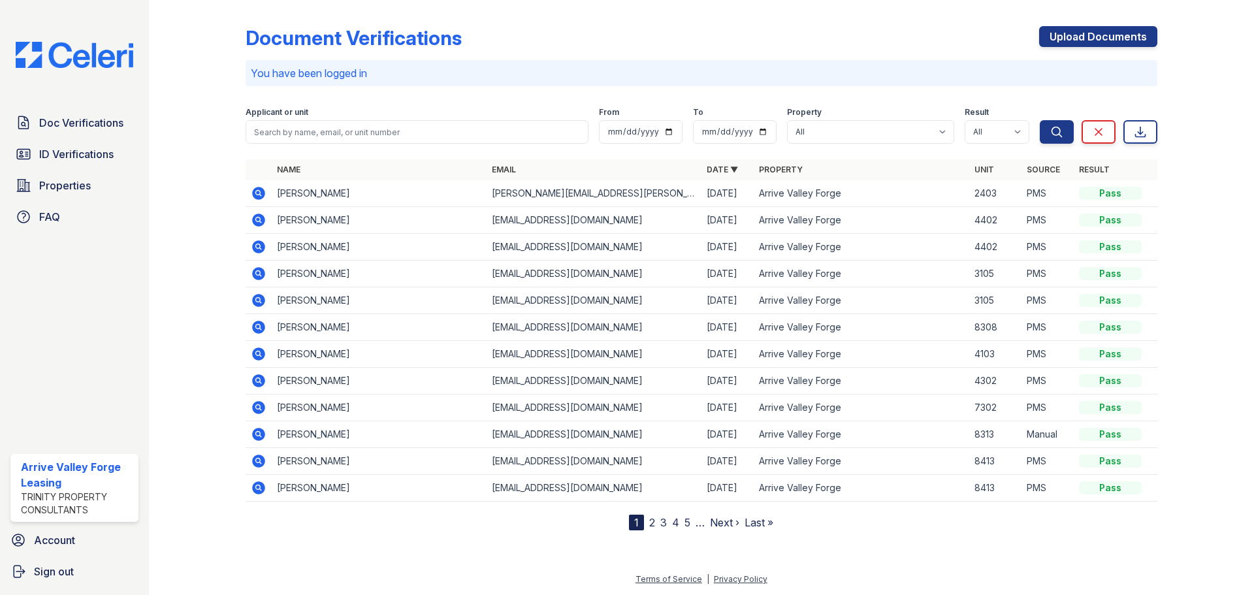  I want to click on span: Properties, so click(65, 185).